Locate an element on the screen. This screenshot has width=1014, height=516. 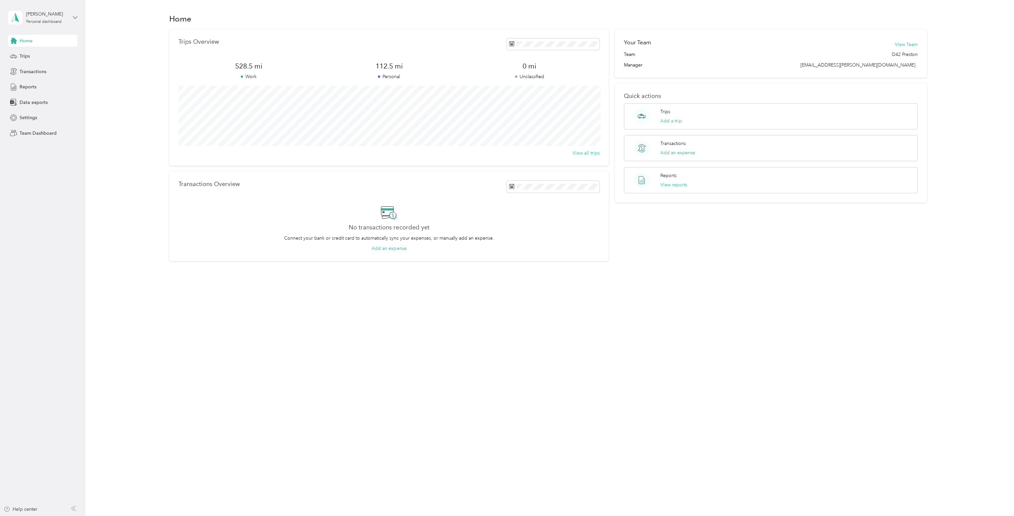
button: Help center is located at coordinates (21, 509).